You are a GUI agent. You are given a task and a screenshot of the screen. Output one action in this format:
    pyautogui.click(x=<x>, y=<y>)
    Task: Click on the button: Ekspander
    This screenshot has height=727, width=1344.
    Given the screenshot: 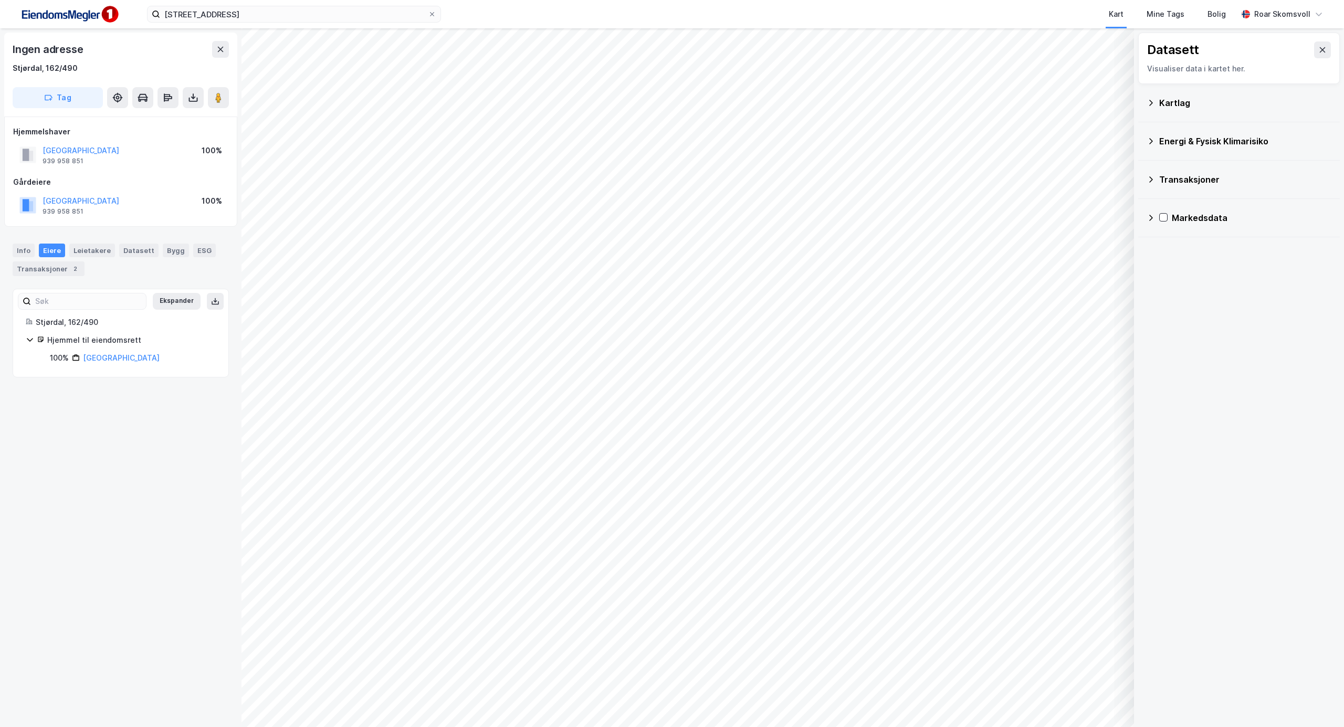 What is the action you would take?
    pyautogui.click(x=176, y=301)
    